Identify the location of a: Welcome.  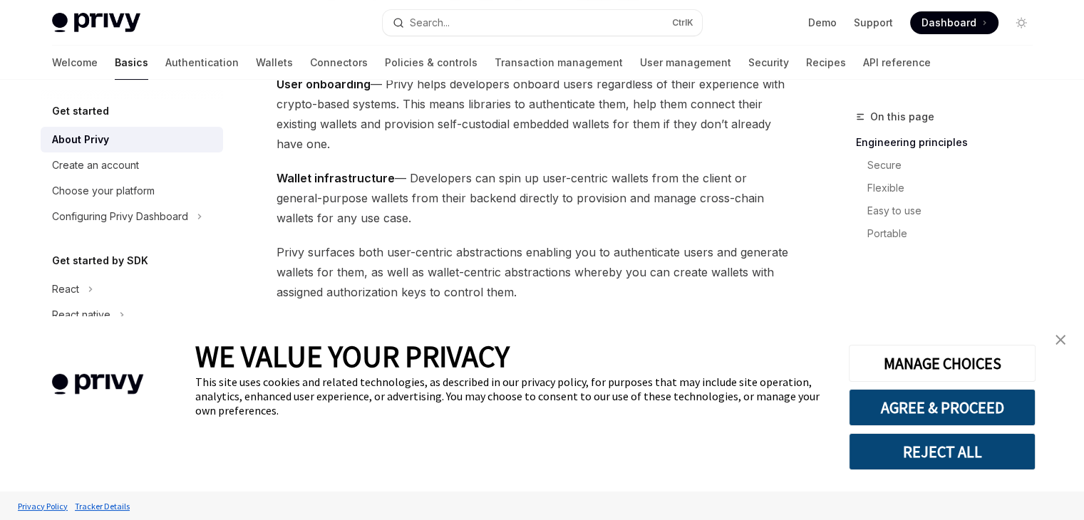
(75, 63).